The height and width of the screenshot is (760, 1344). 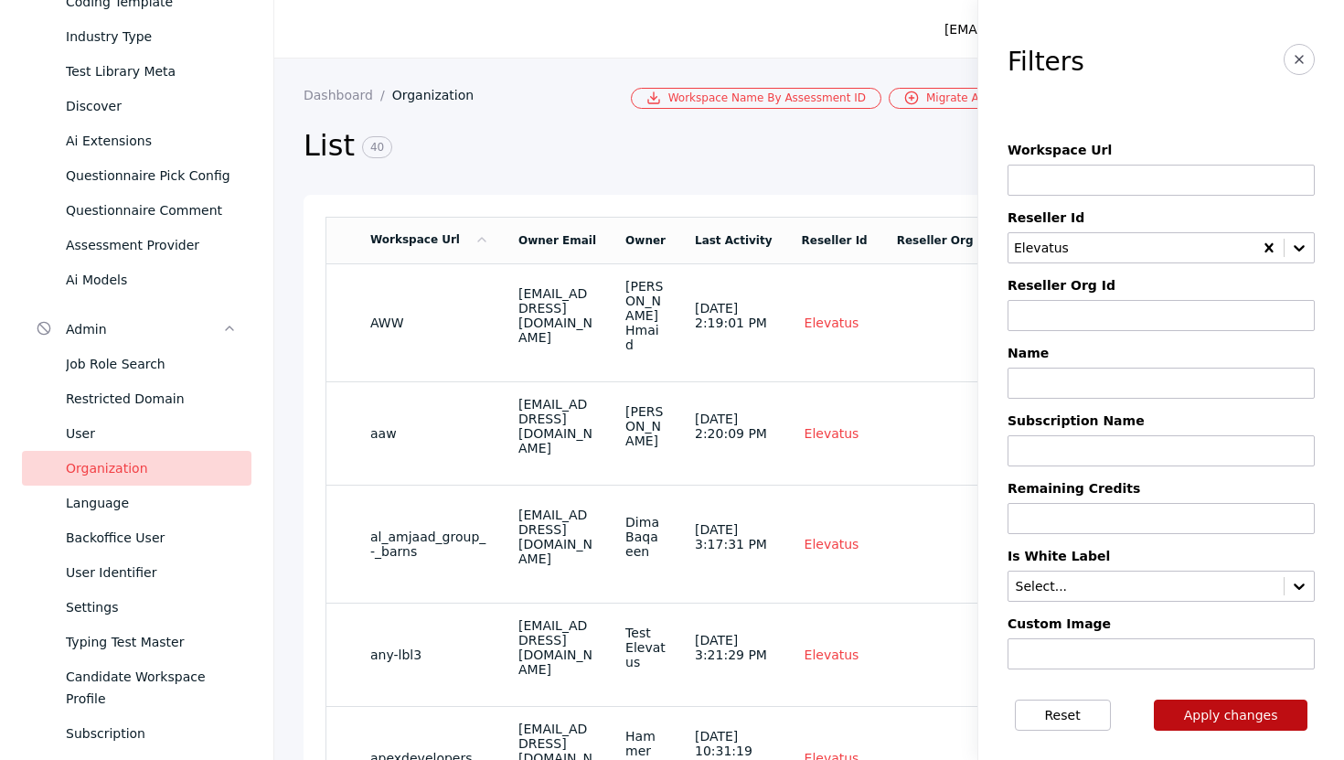 I want to click on a: Assessment Provider, so click(x=136, y=245).